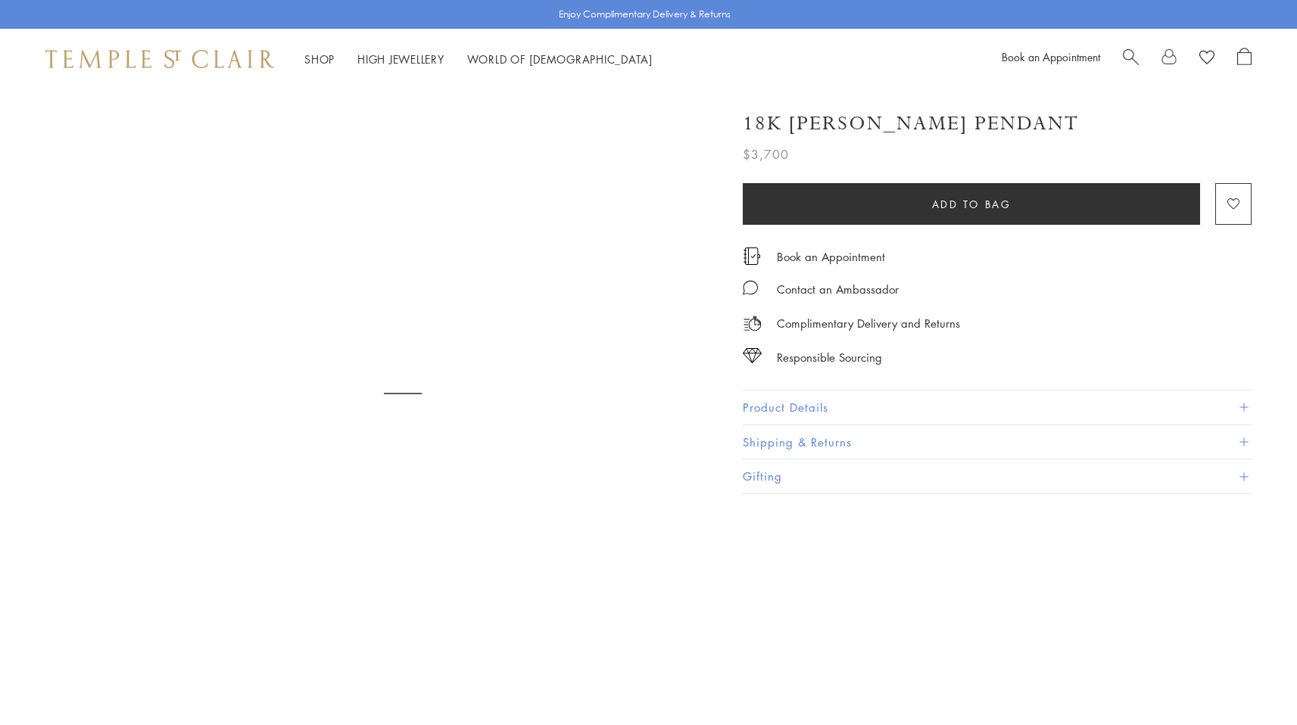  I want to click on div: Responsible Sourcing, so click(829, 357).